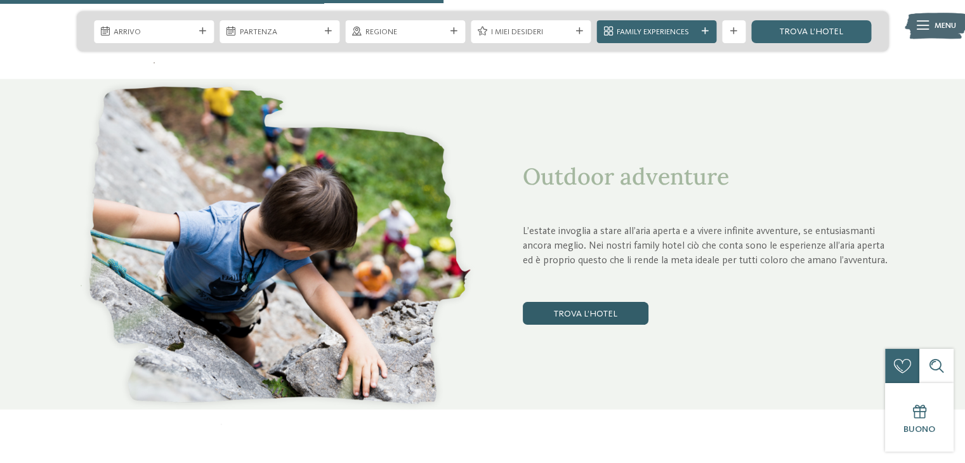 This screenshot has width=965, height=463. Describe the element at coordinates (626, 176) in the screenshot. I see `span: Outdoor adventure` at that location.